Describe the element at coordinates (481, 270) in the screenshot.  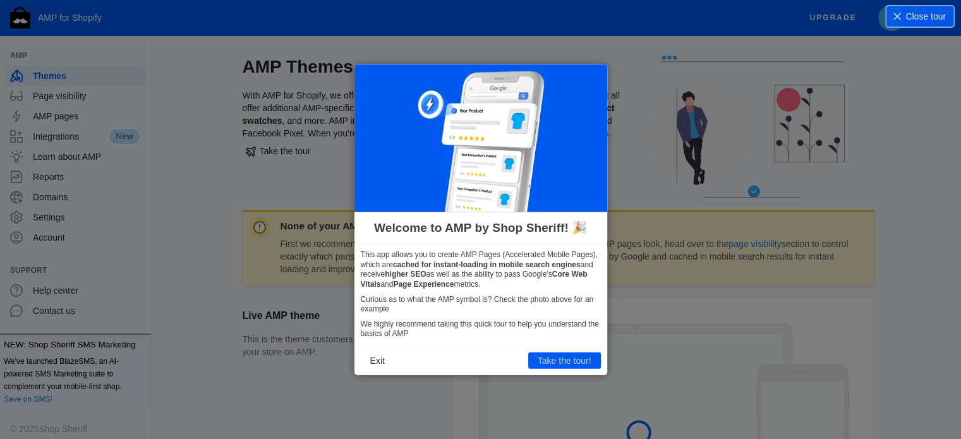
I see `p: This app allows you to create AMP Pages (Accelerated Mobile Pages), which are and receive as well...` at that location.